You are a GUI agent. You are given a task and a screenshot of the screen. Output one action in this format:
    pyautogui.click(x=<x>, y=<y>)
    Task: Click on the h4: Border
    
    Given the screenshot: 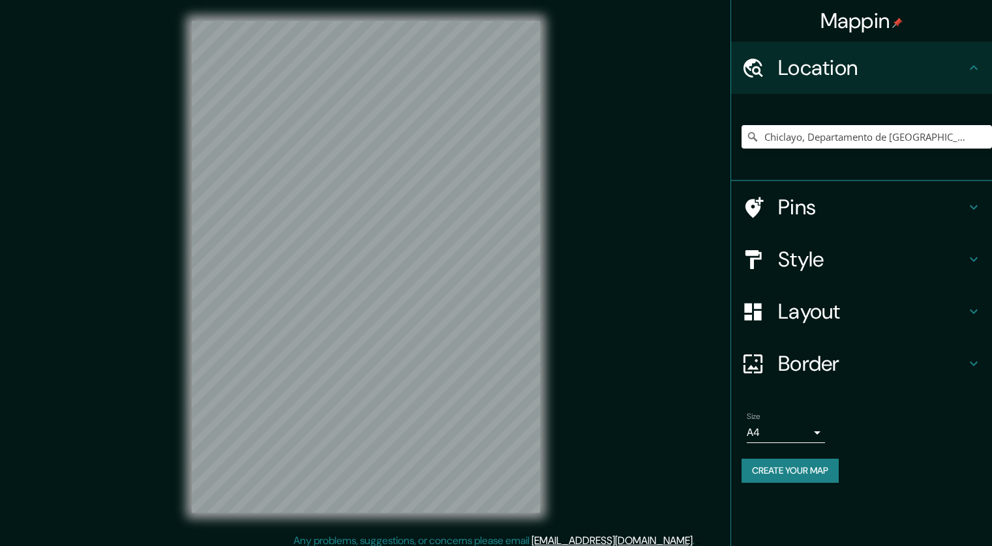 What is the action you would take?
    pyautogui.click(x=872, y=364)
    